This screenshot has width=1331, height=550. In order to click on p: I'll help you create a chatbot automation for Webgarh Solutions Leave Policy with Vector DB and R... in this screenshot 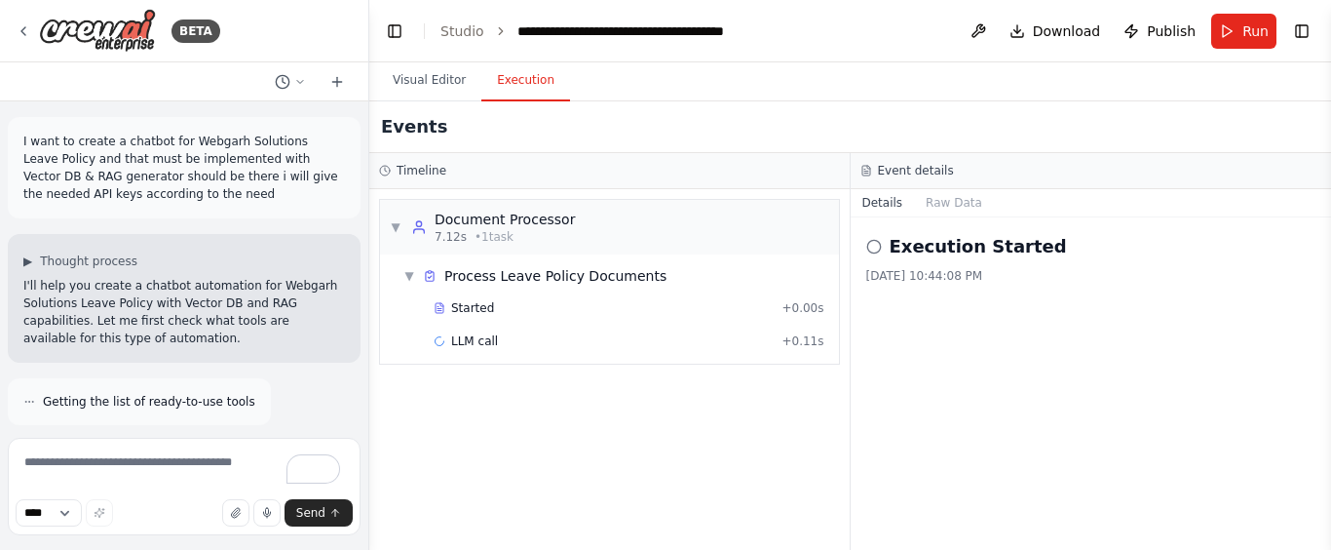, I will do `click(184, 312)`.